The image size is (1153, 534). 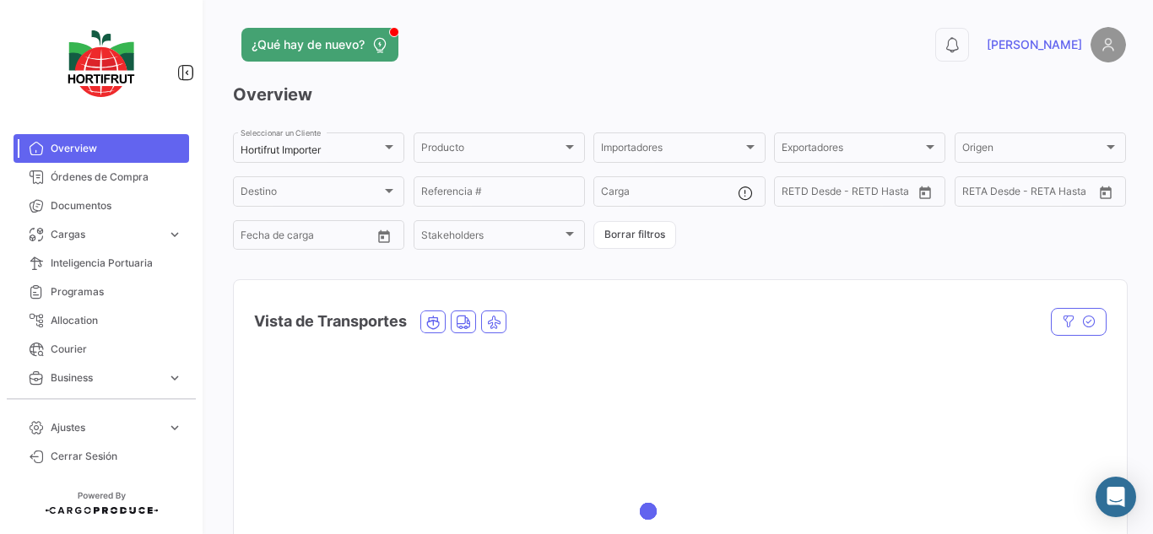 I want to click on span: Importadores, so click(x=671, y=150).